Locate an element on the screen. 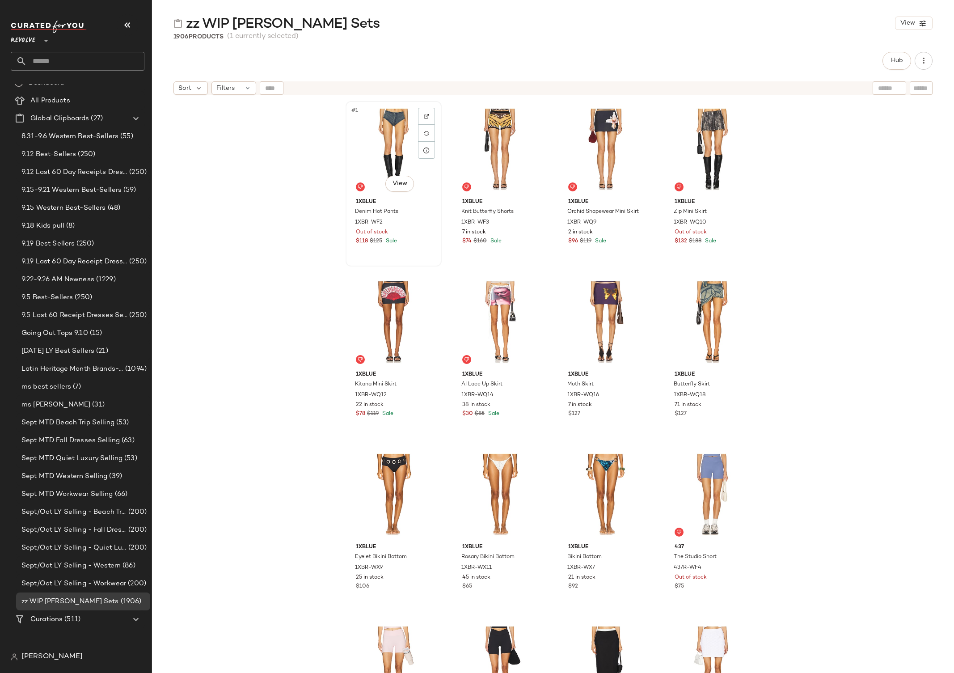 This screenshot has height=673, width=954. span: 1XBR-WX11 is located at coordinates (477, 568).